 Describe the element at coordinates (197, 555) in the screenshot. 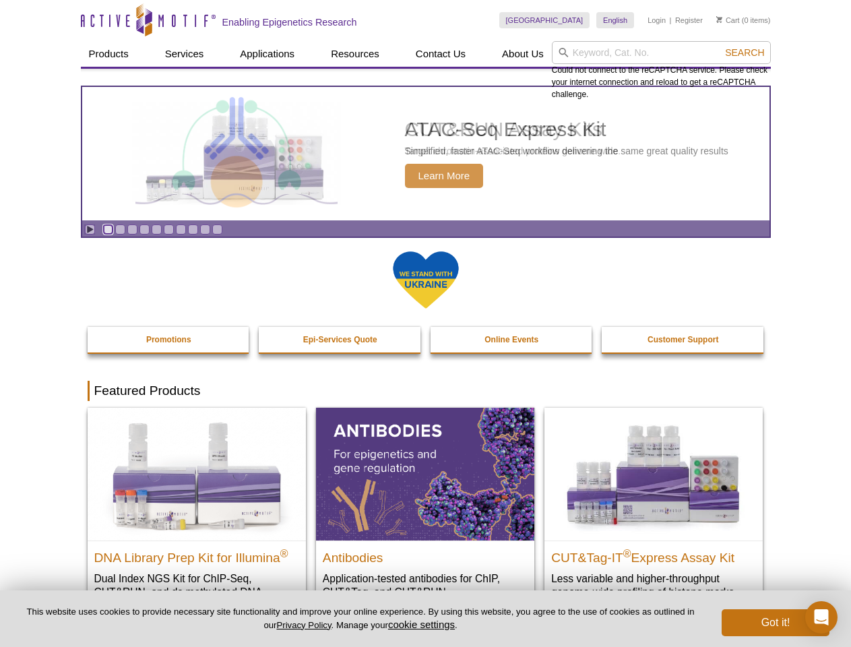

I see `h2: DNA Library Prep Kit for Illumina` at that location.